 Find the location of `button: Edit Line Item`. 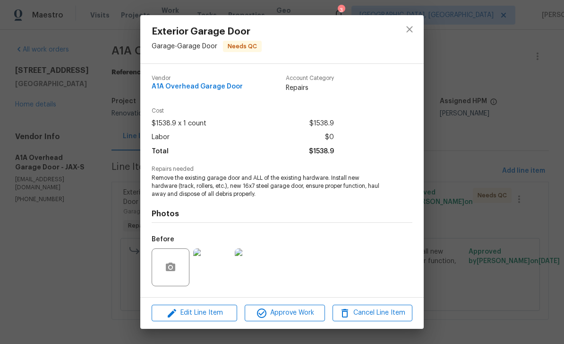

button: Edit Line Item is located at coordinates (194, 312).